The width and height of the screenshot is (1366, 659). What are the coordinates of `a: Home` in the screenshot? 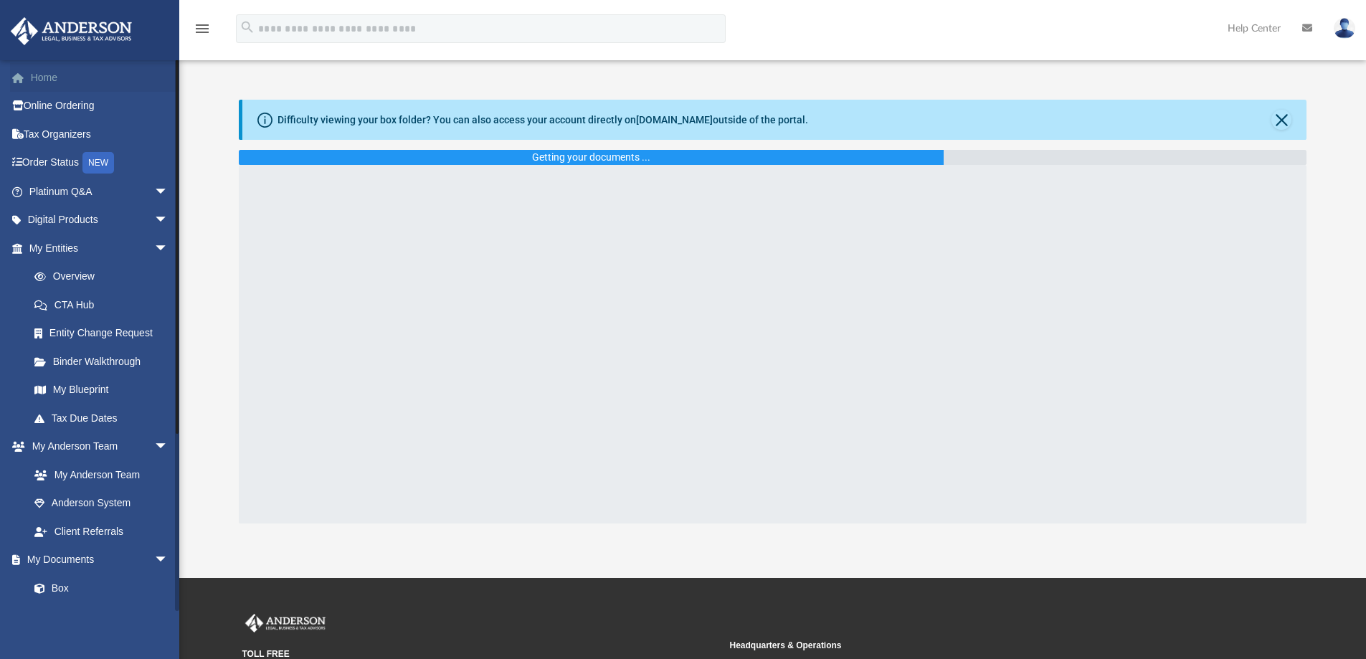 It's located at (100, 77).